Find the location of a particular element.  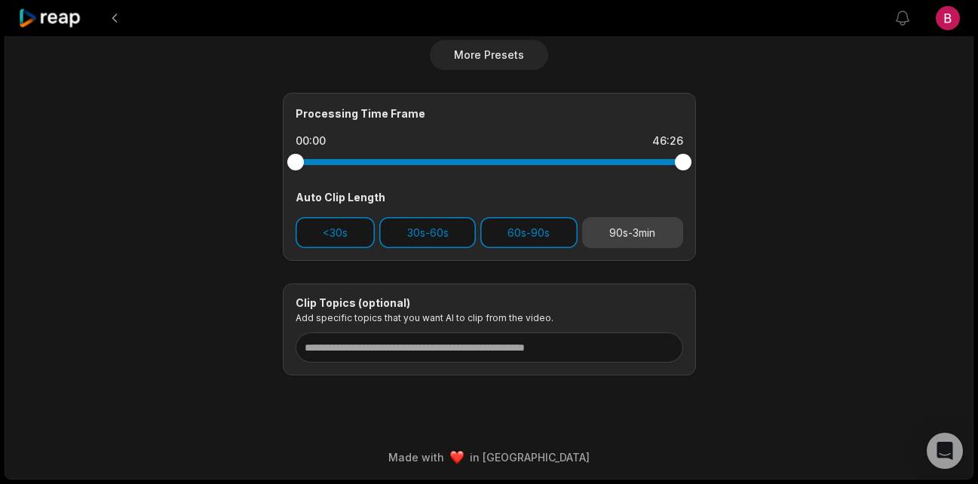

button: 60s-90s is located at coordinates (529, 232).